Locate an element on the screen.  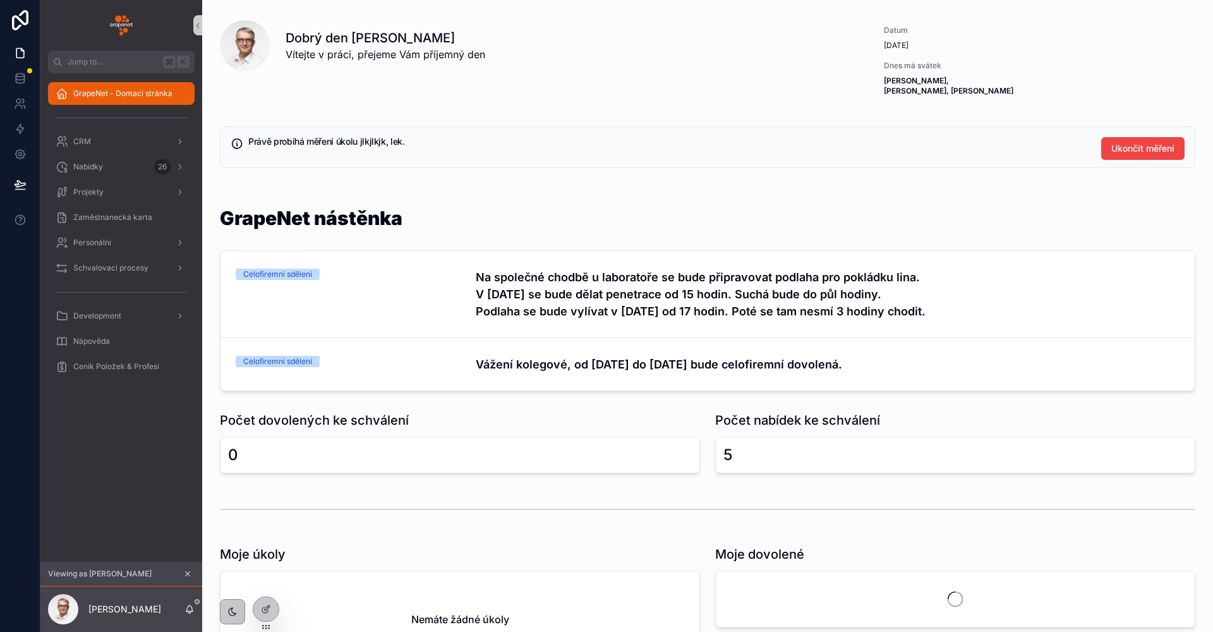
div: 0 is located at coordinates (233, 455).